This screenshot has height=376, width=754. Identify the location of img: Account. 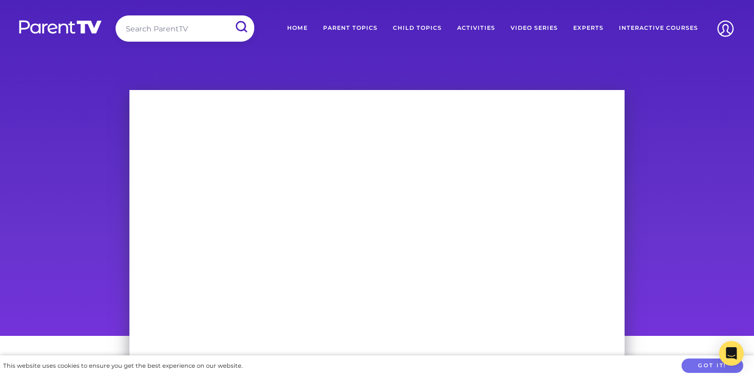
(726, 28).